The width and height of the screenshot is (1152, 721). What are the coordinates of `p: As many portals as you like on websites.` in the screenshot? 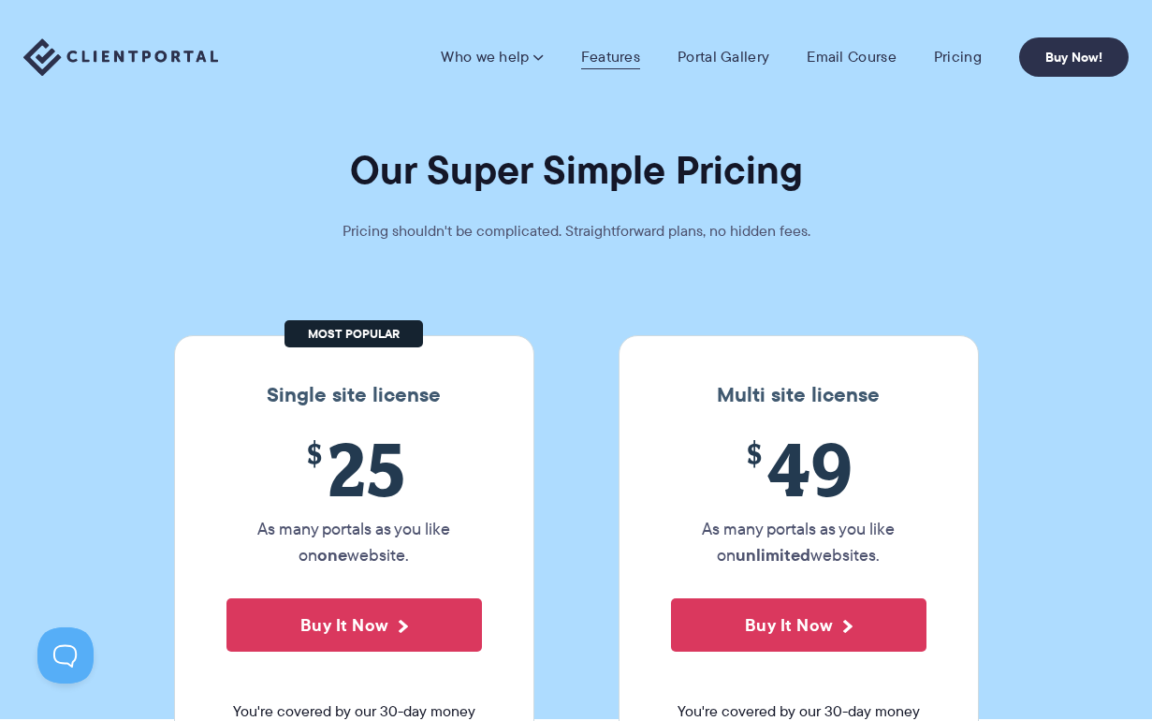 It's located at (798, 542).